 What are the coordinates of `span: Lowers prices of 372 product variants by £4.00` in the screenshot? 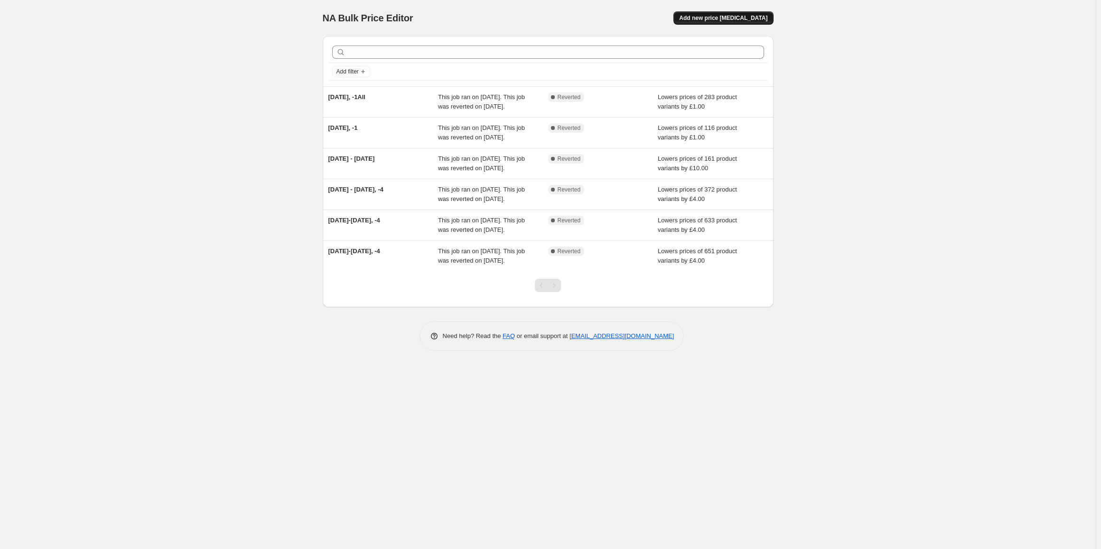 It's located at (697, 194).